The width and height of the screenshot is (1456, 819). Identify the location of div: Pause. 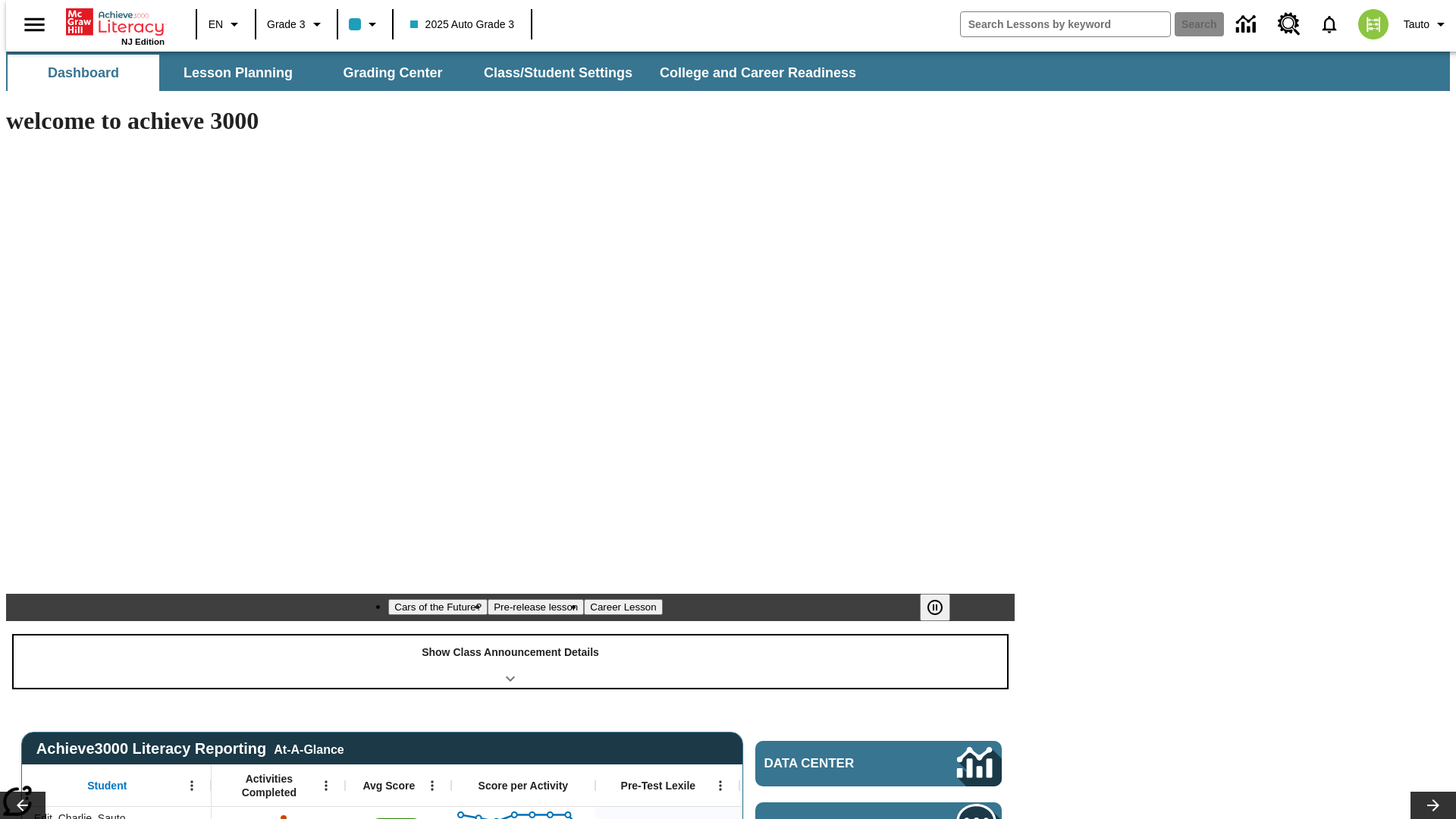
(943, 607).